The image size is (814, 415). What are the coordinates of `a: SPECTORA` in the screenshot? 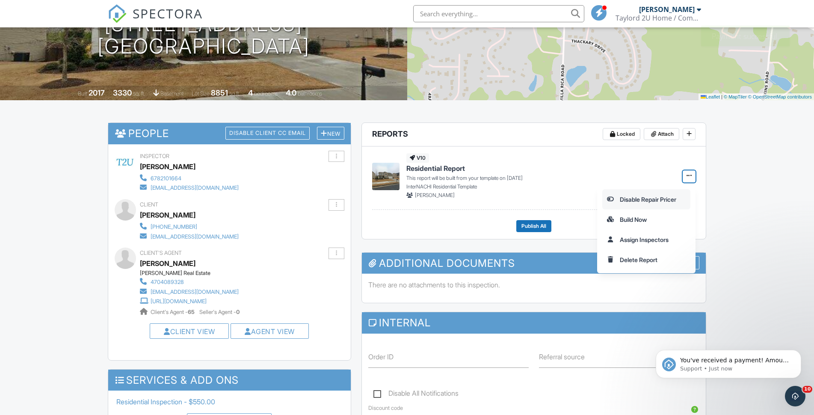 It's located at (155, 21).